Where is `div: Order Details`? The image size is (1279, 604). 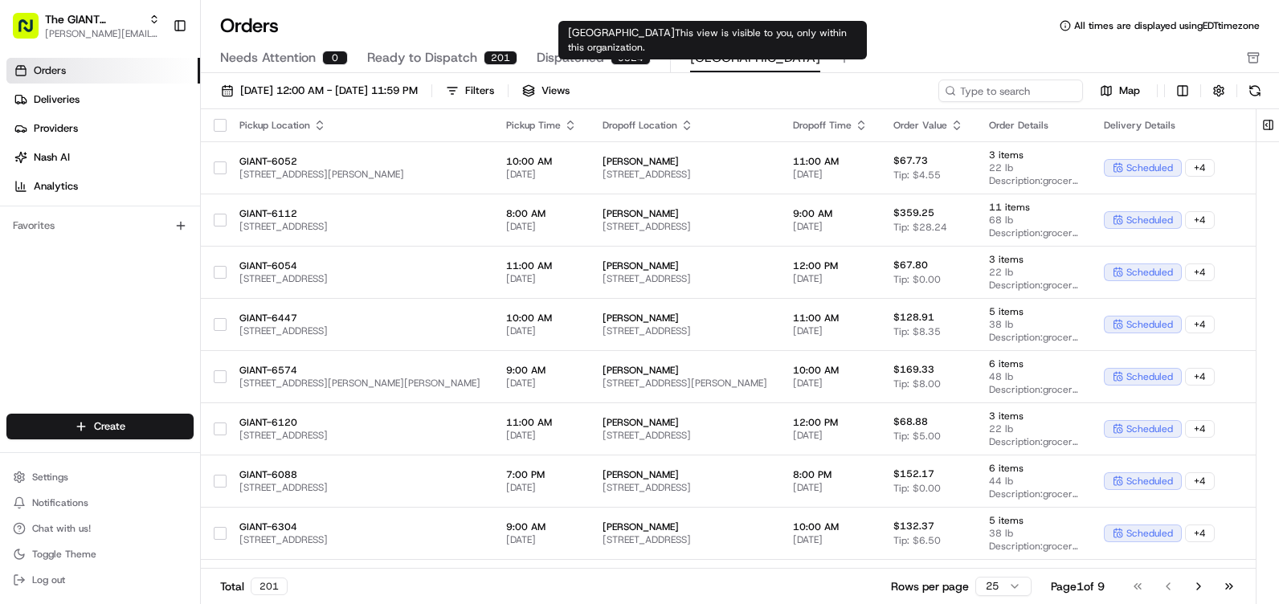
div: Order Details is located at coordinates (1033, 125).